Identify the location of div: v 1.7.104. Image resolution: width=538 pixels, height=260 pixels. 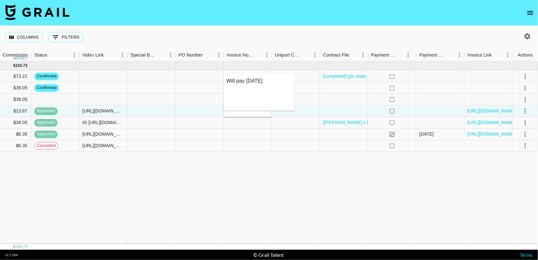
(11, 255).